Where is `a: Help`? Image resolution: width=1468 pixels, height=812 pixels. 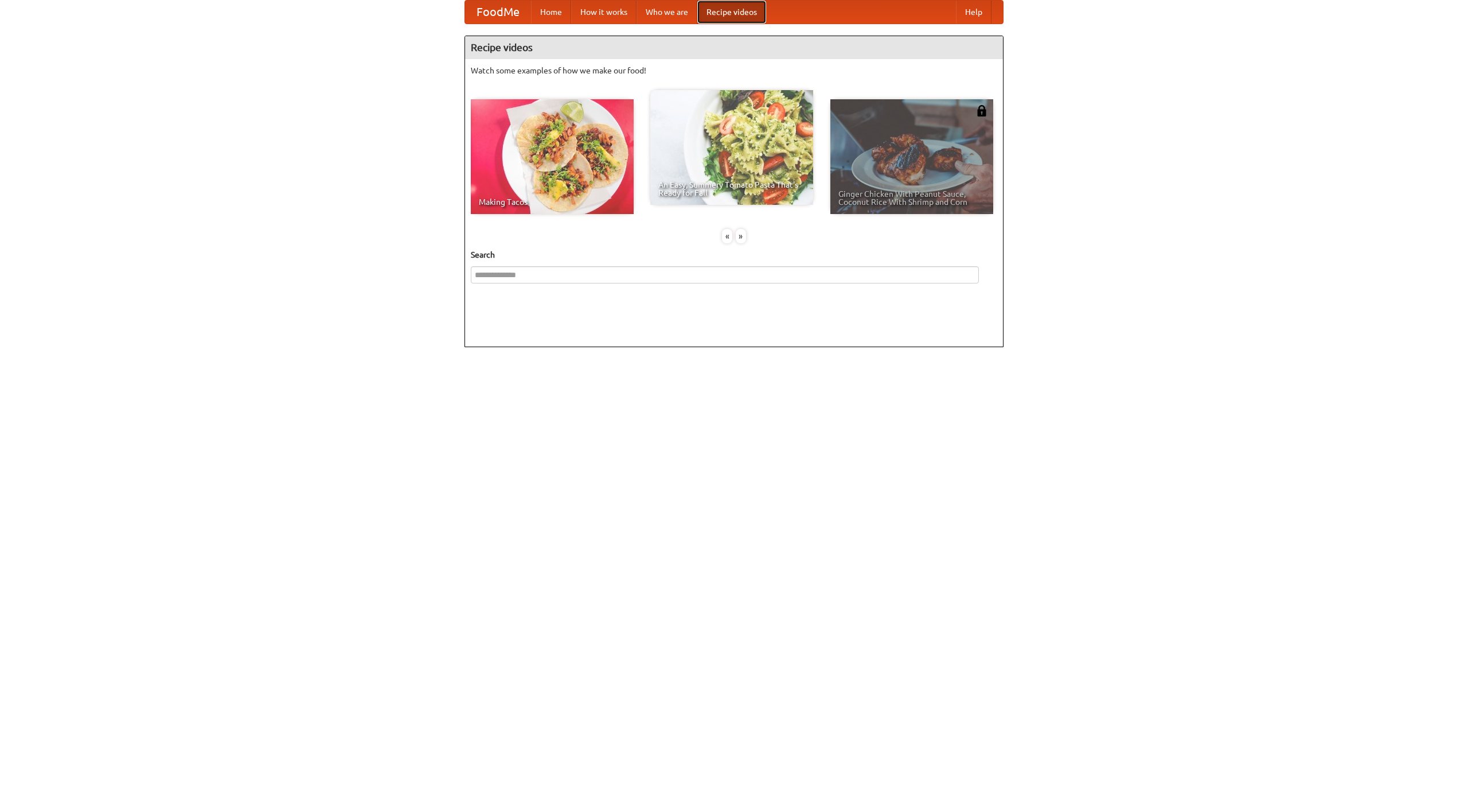
a: Help is located at coordinates (974, 12).